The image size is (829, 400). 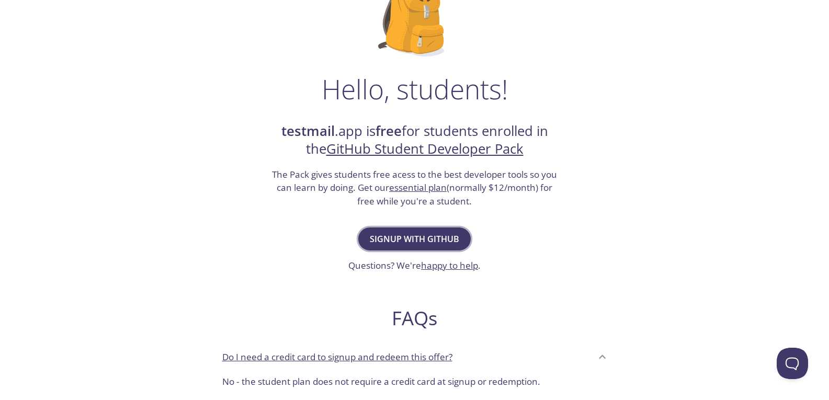 What do you see at coordinates (337, 357) in the screenshot?
I see `p: Do I need a credit card to signup and redeem this offer?` at bounding box center [337, 357].